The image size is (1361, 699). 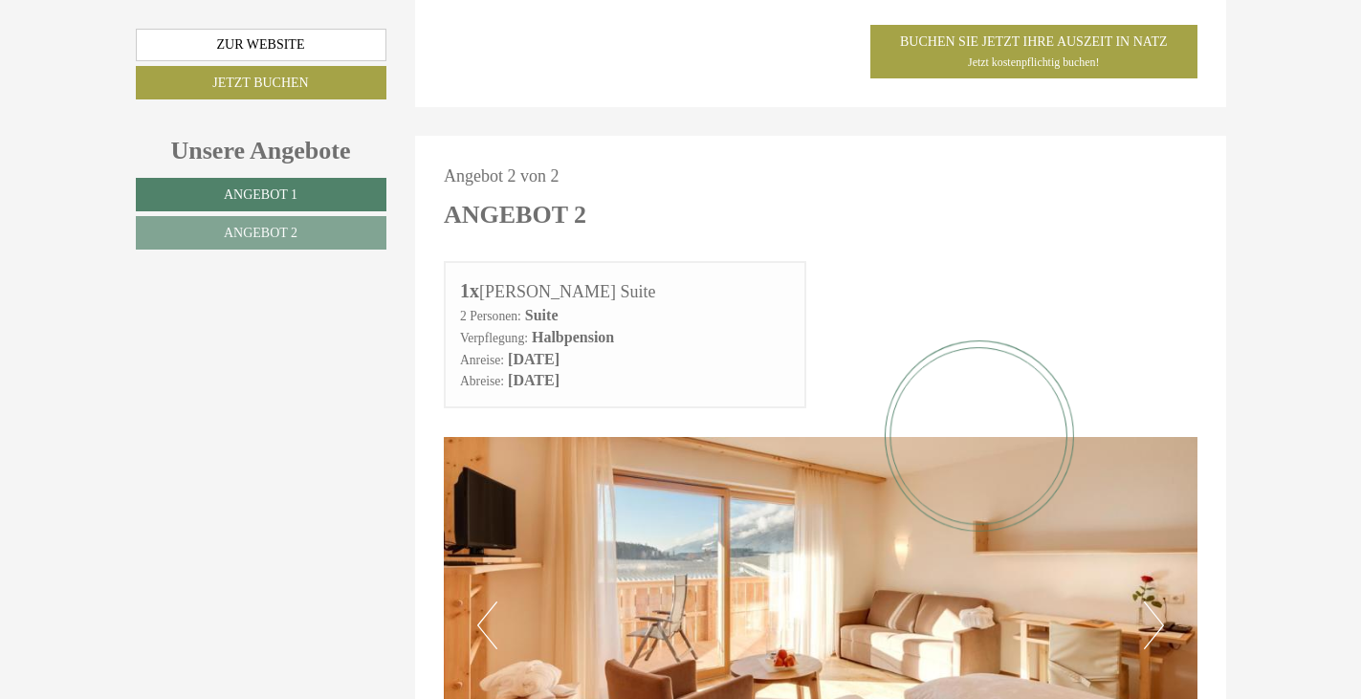 I want to click on small: Anreise:, so click(x=482, y=360).